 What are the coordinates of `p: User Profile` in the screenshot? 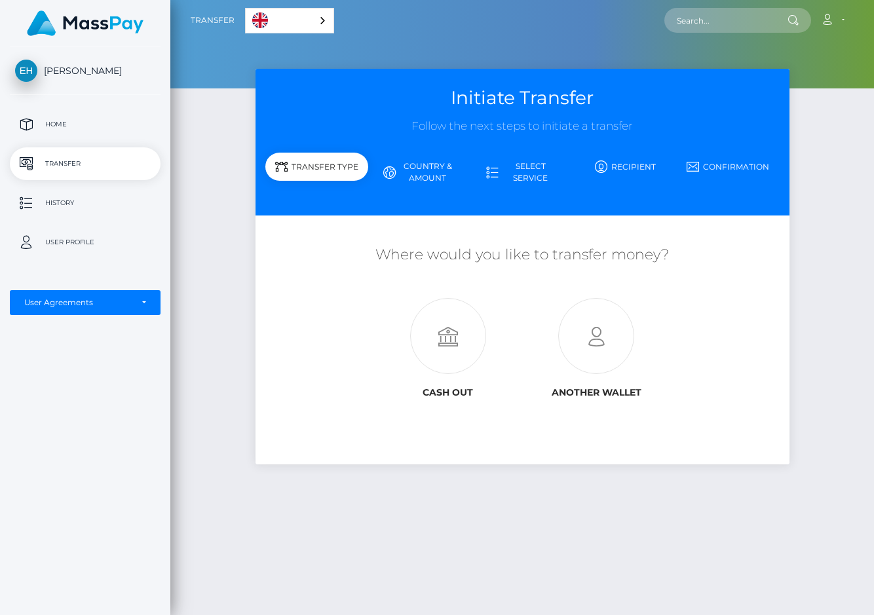 It's located at (85, 242).